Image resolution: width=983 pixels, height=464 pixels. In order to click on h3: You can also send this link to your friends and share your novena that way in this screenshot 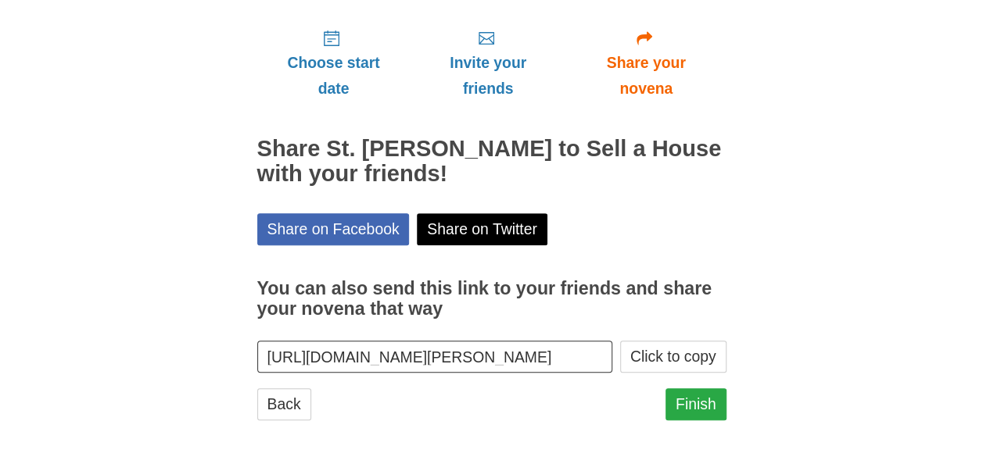, I will do `click(492, 299)`.